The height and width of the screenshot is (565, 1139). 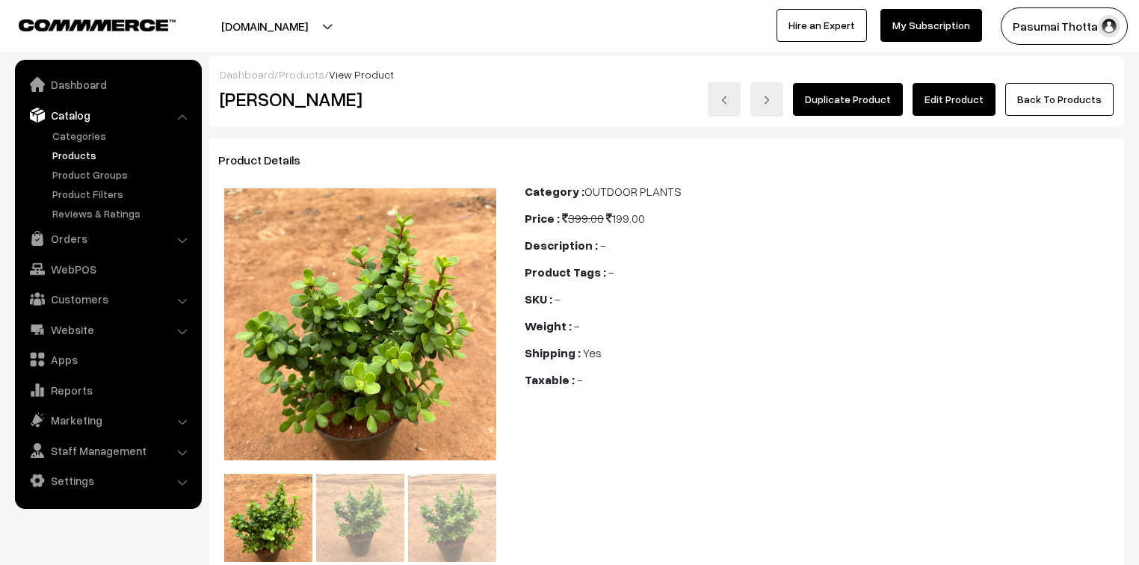 I want to click on a: Customers, so click(x=108, y=299).